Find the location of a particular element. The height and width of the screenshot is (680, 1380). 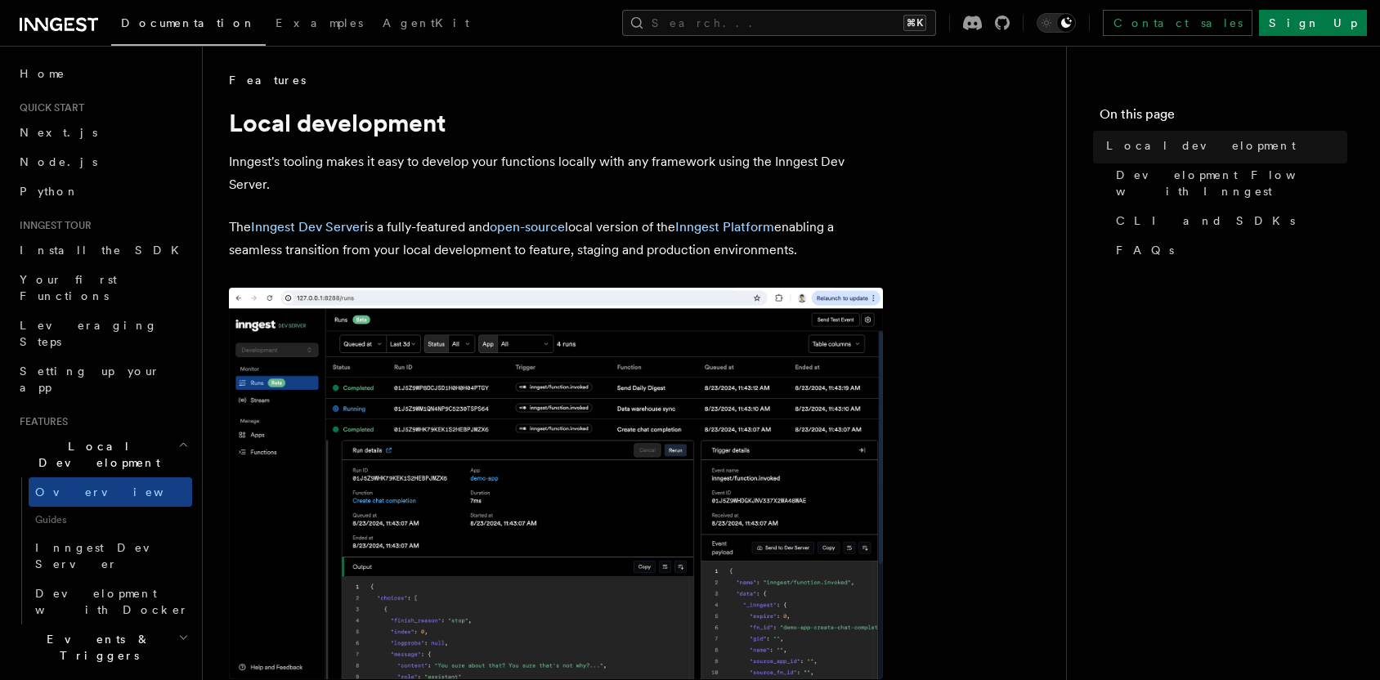

div: Local Development is located at coordinates (102, 551).